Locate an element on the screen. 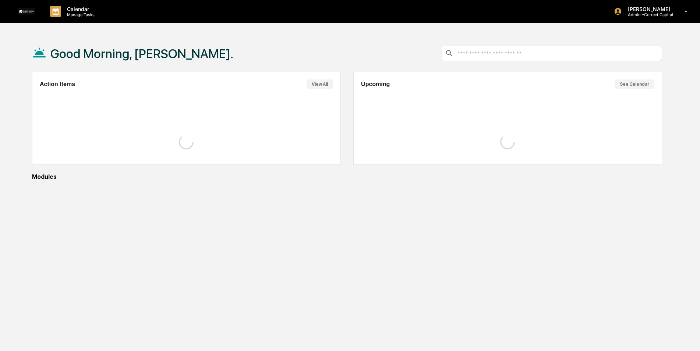 The image size is (700, 351). p: Manage Tasks is located at coordinates (80, 15).